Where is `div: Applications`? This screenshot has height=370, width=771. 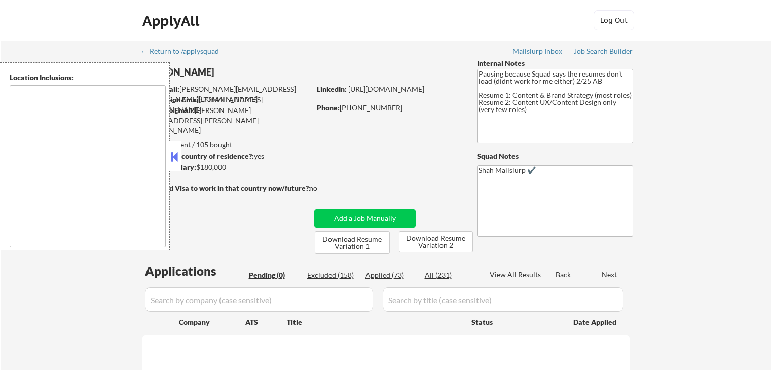
div: Applications is located at coordinates (195, 271).